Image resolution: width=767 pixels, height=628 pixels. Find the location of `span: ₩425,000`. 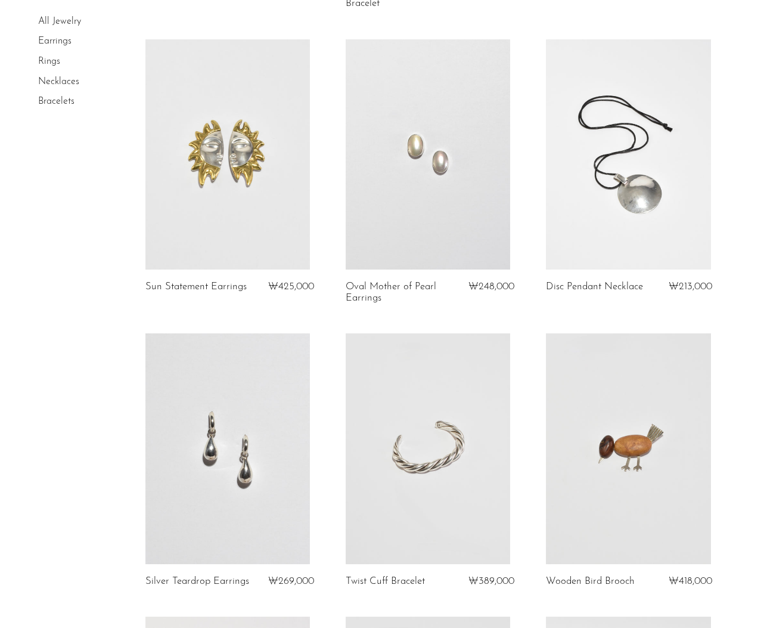

span: ₩425,000 is located at coordinates (291, 286).